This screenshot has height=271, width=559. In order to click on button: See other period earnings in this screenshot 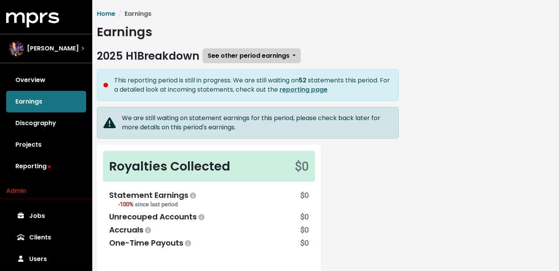, I will do `click(251, 56)`.